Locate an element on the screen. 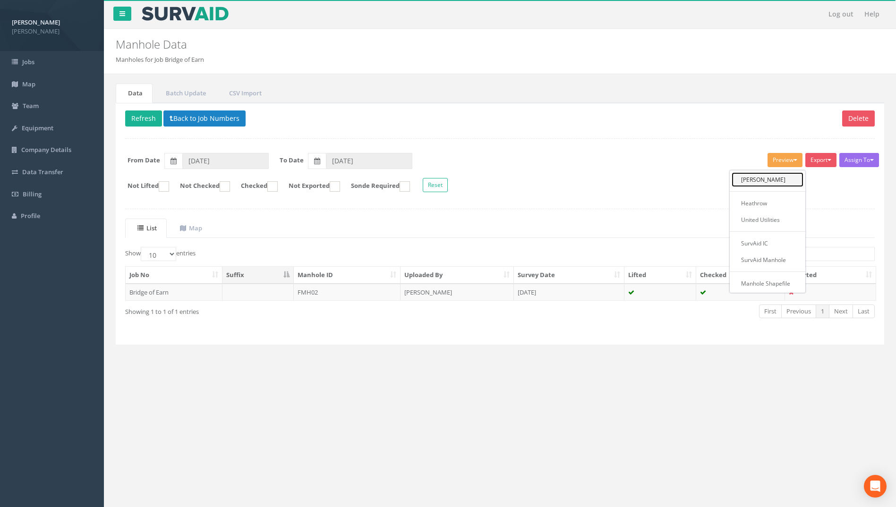  th: Lifted: activate to sort column ascending is located at coordinates (660, 275).